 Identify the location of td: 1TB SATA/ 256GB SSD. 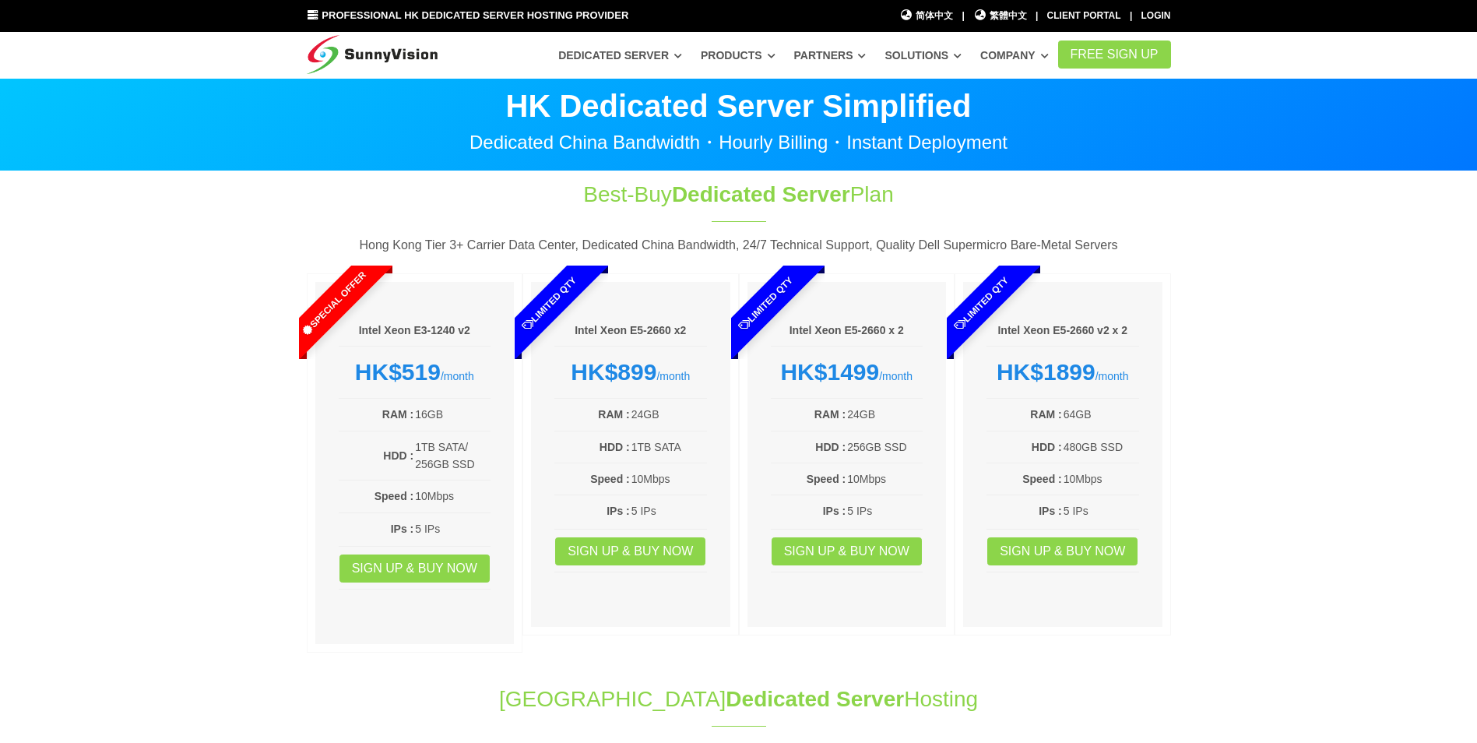
(453, 456).